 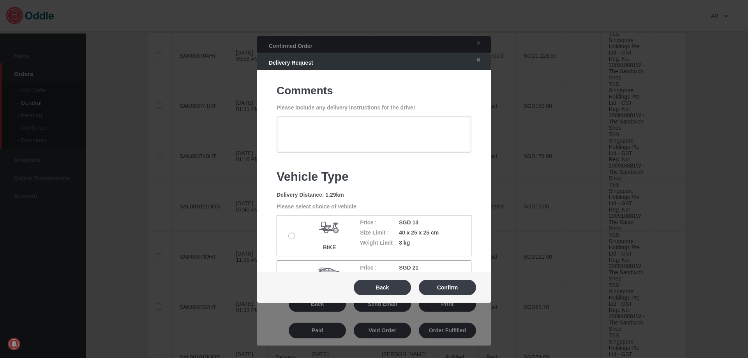 What do you see at coordinates (374, 108) in the screenshot?
I see `p: Please include any delivery instructions for the driver` at bounding box center [374, 108].